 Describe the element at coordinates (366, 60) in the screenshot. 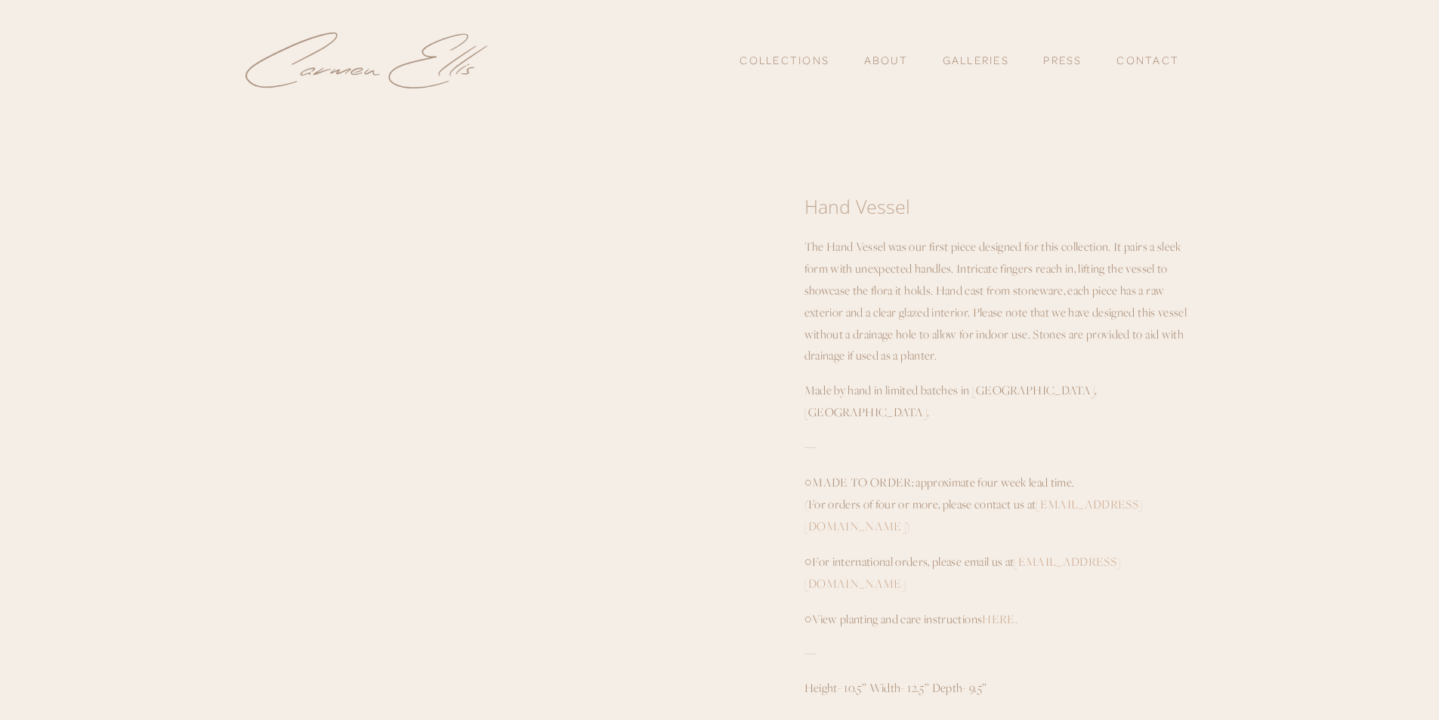

I see `img: Carmen Ellis Studio` at that location.